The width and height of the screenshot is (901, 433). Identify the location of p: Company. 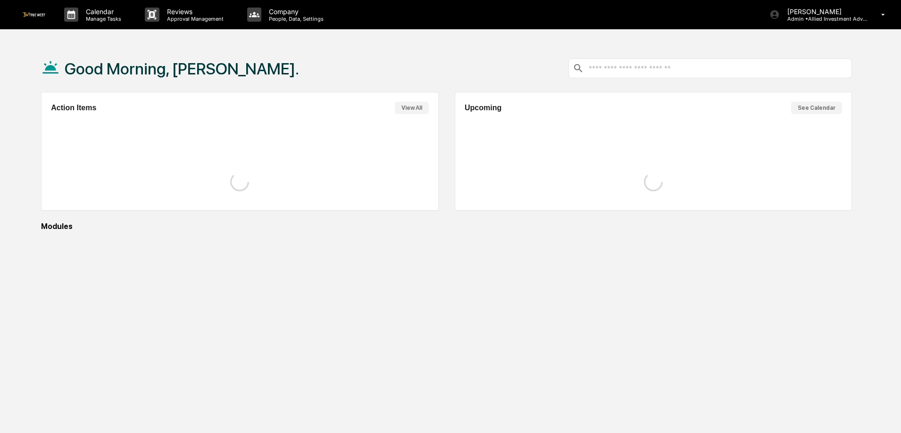
(295, 11).